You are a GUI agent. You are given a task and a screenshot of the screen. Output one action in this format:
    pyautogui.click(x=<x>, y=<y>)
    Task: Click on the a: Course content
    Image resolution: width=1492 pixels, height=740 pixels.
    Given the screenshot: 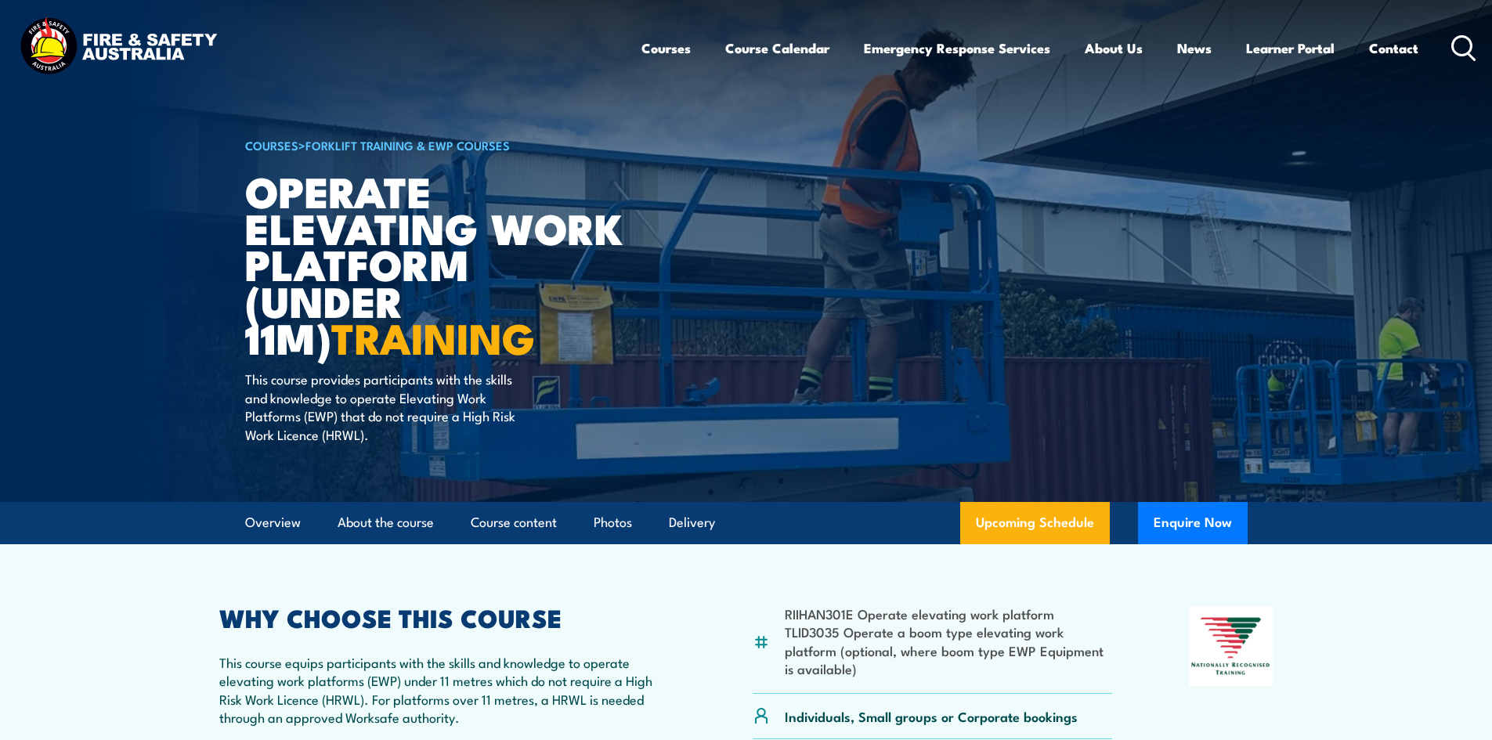 What is the action you would take?
    pyautogui.click(x=514, y=522)
    